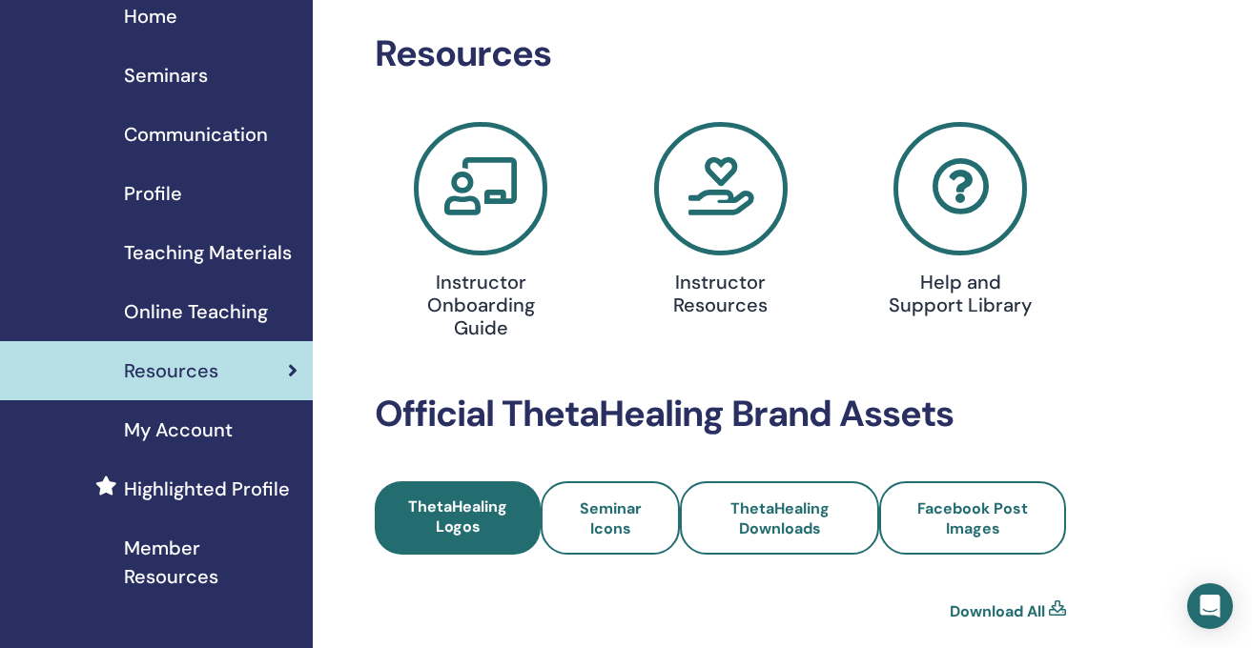 The width and height of the screenshot is (1252, 648). Describe the element at coordinates (151, 16) in the screenshot. I see `span: Home` at that location.